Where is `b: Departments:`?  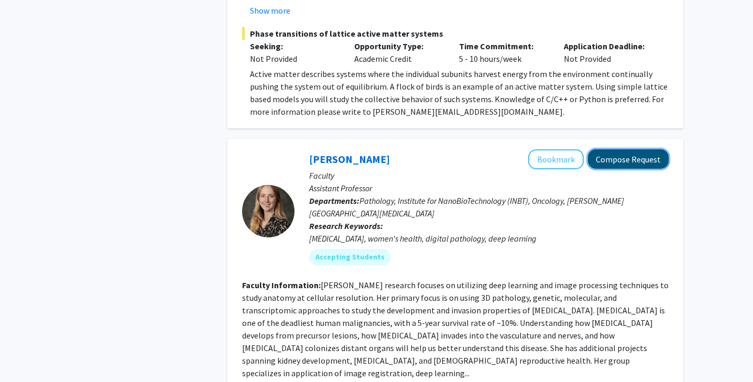 b: Departments: is located at coordinates (334, 201).